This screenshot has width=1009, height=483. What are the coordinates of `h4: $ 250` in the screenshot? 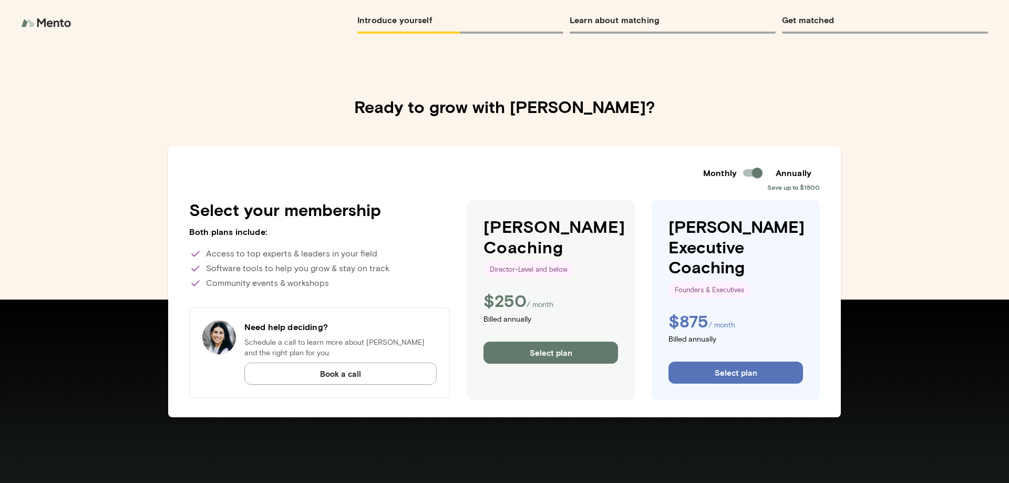 It's located at (505, 301).